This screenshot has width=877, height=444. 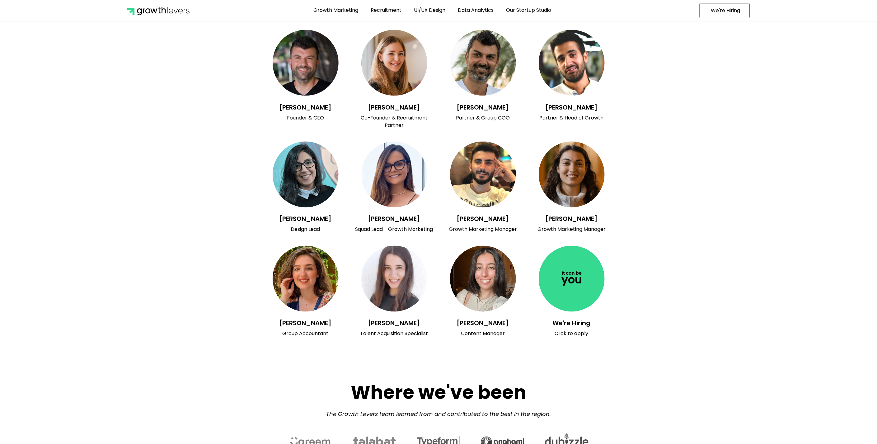 What do you see at coordinates (305, 118) in the screenshot?
I see `p: Founder & CEO` at bounding box center [305, 118].